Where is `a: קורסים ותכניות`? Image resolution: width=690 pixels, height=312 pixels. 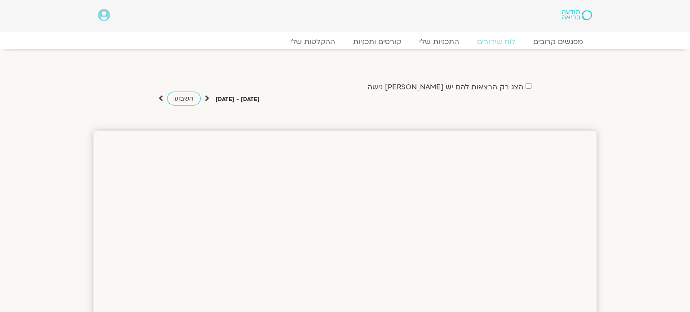 a: קורסים ותכניות is located at coordinates (377, 42).